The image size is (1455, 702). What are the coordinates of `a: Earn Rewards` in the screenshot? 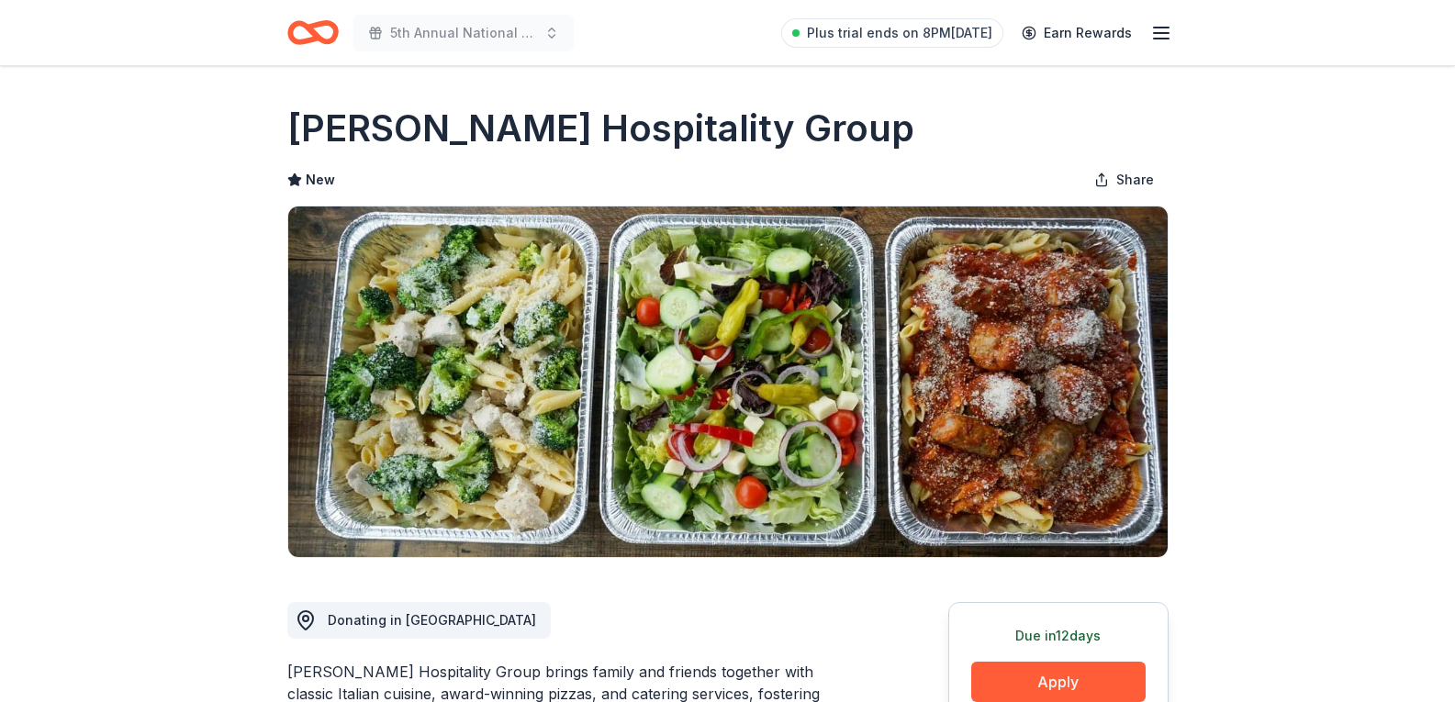 It's located at (1077, 33).